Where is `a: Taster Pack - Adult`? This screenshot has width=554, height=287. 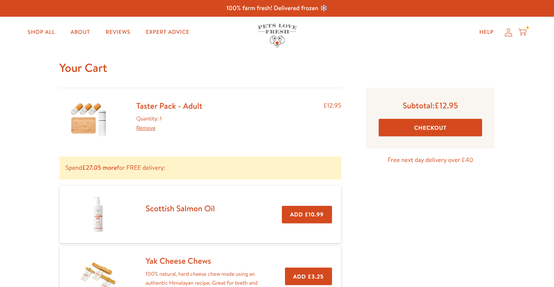
a: Taster Pack - Adult is located at coordinates (170, 106).